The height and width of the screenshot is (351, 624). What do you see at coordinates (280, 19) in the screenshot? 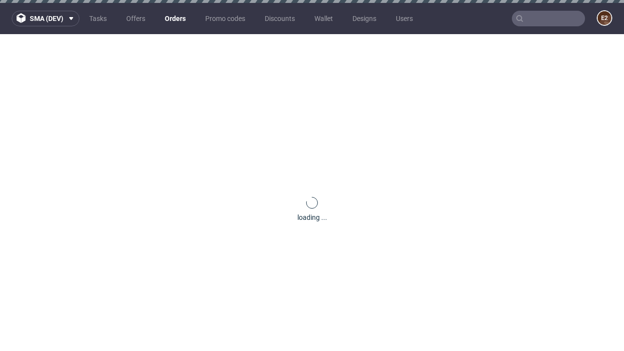
I see `a: Discounts` at bounding box center [280, 19].